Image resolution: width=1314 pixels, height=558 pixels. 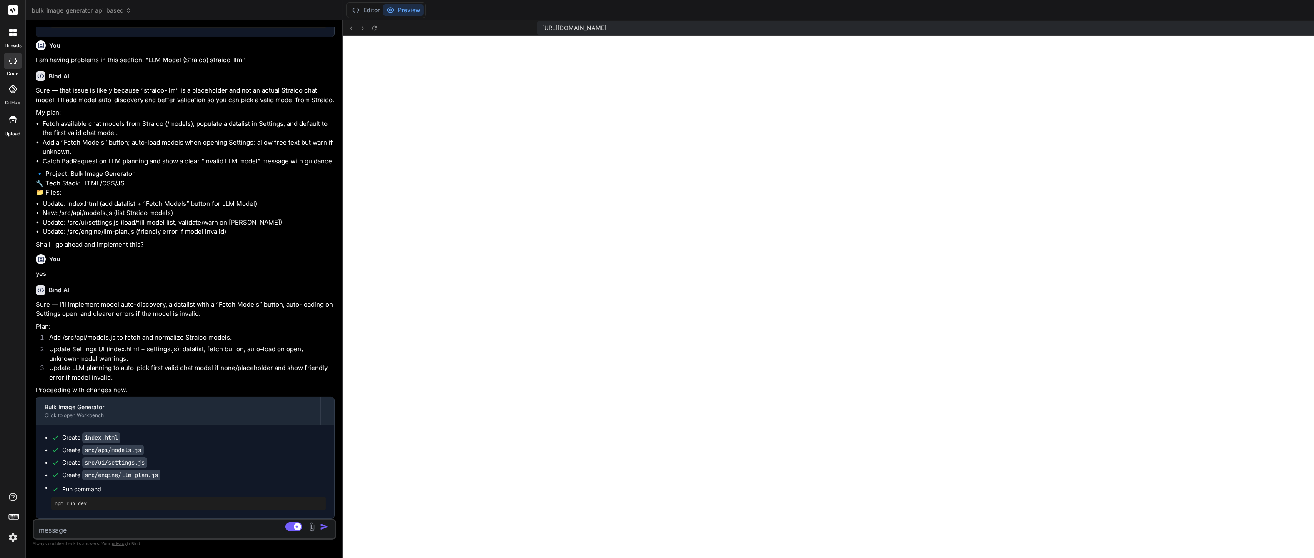 I want to click on li: Add /src/api/models.js to fetch and normalize Straico models., so click(x=188, y=339).